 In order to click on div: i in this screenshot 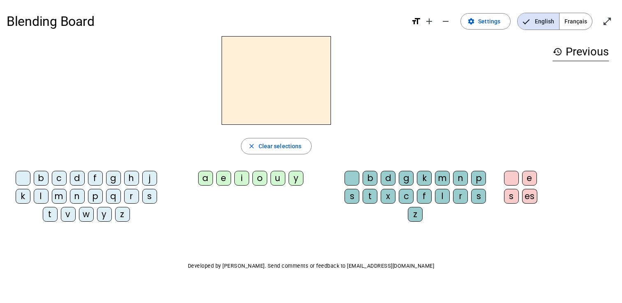, I will do `click(242, 178)`.